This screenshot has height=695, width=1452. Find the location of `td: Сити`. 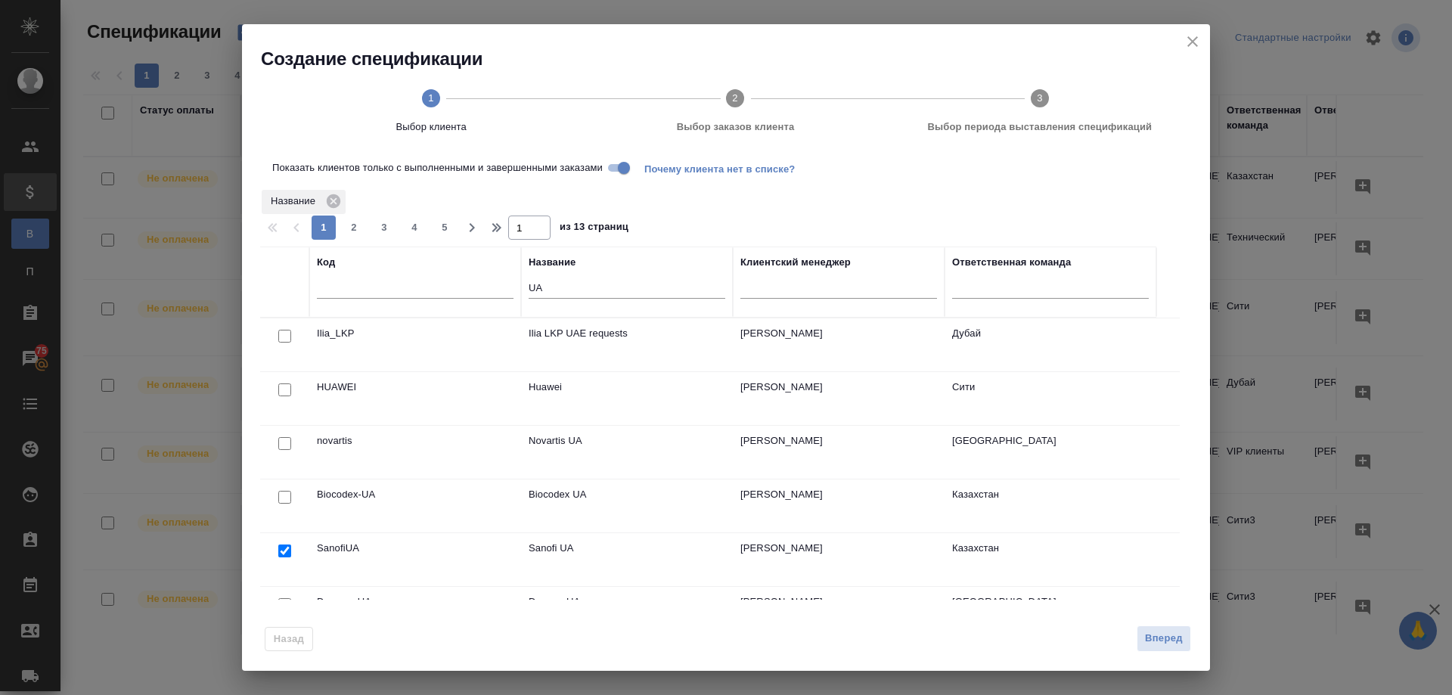

td: Сити is located at coordinates (1050, 398).